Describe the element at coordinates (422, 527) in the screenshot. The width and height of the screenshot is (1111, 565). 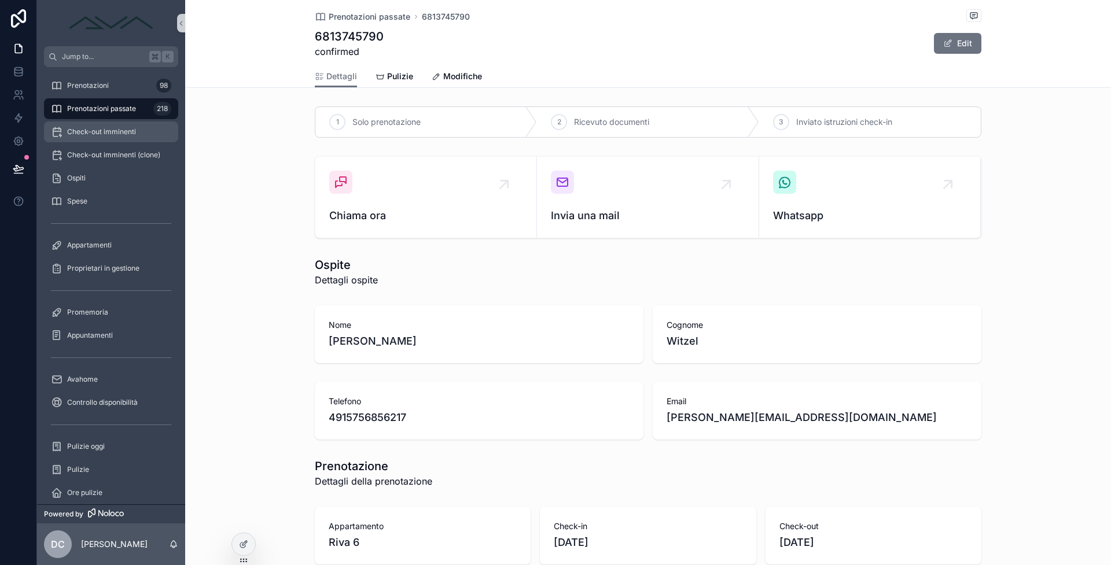
I see `span: Appartamento` at that location.